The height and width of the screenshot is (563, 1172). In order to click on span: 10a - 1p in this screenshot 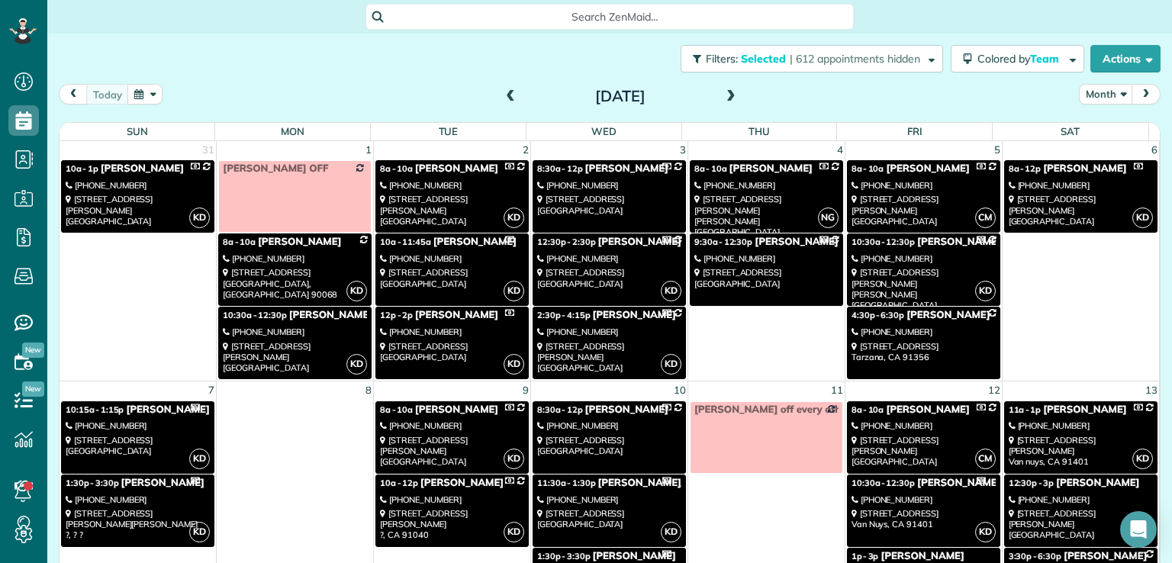, I will do `click(82, 169)`.